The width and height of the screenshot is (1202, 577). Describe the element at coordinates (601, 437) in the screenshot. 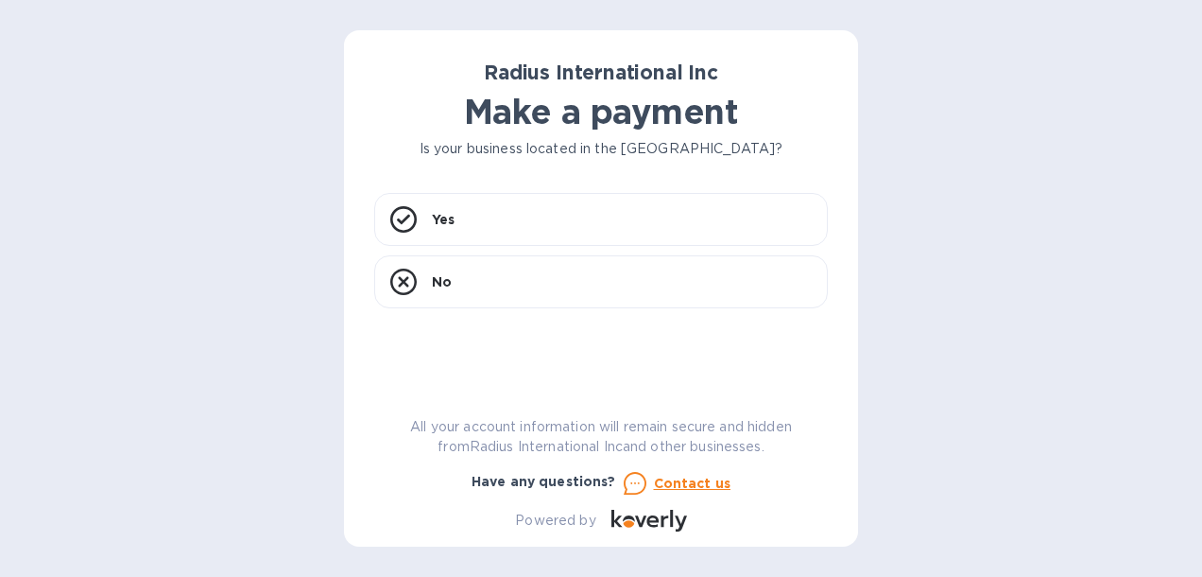

I see `p: All your account information will remain secure and hidden from Radius International Inc and othe...` at that location.